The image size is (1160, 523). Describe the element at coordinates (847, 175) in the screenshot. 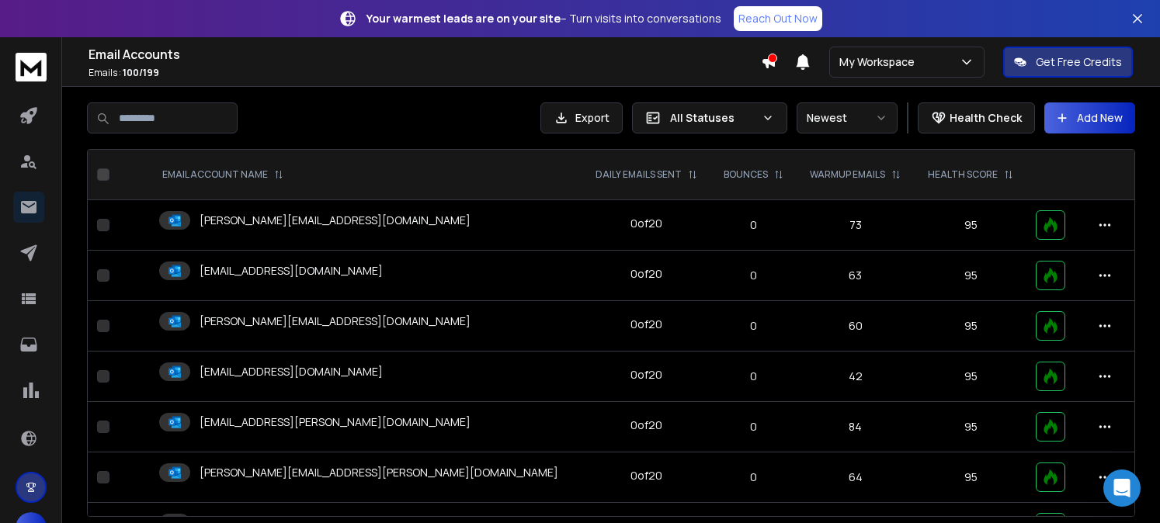

I see `p: WARMUP EMAILS` at that location.